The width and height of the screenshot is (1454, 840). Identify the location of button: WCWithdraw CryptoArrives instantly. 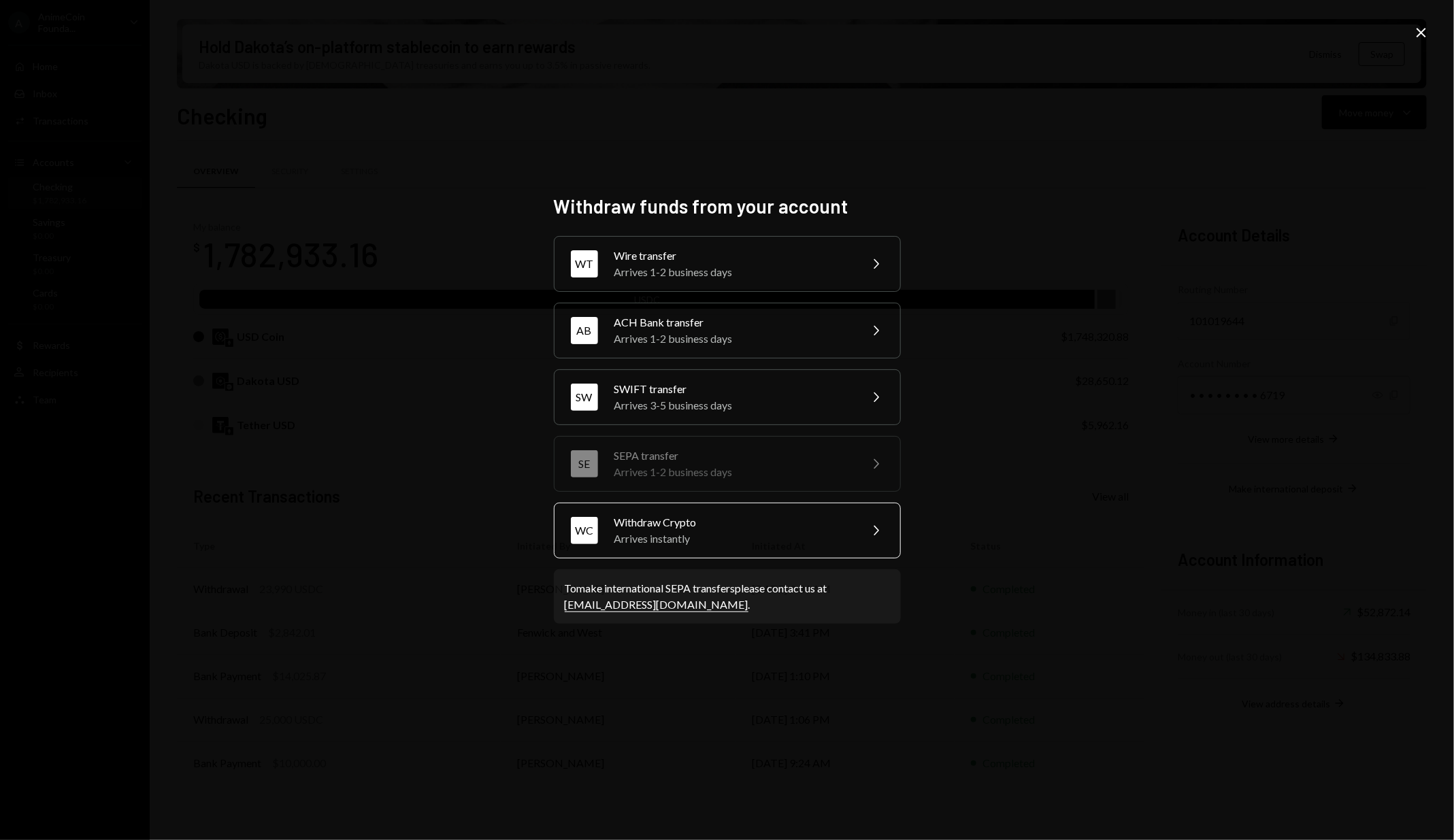
(727, 530).